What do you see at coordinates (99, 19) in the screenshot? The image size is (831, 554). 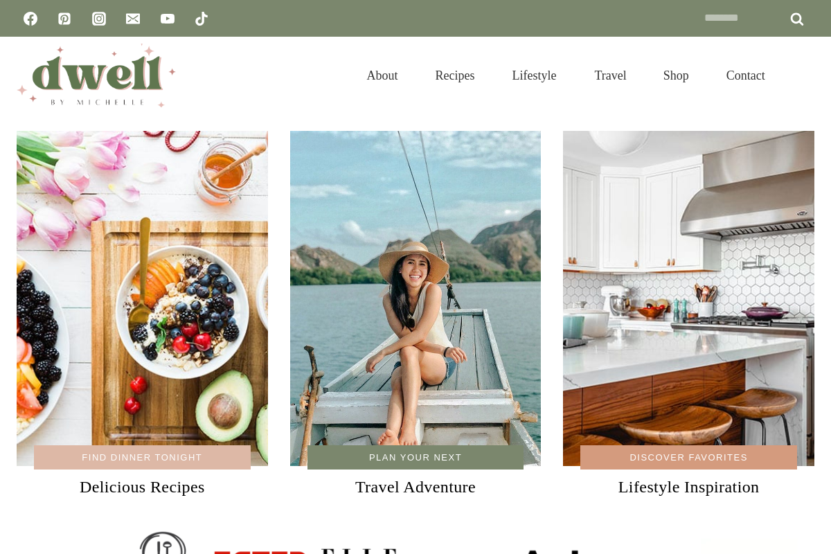 I see `a: Instagram` at bounding box center [99, 19].